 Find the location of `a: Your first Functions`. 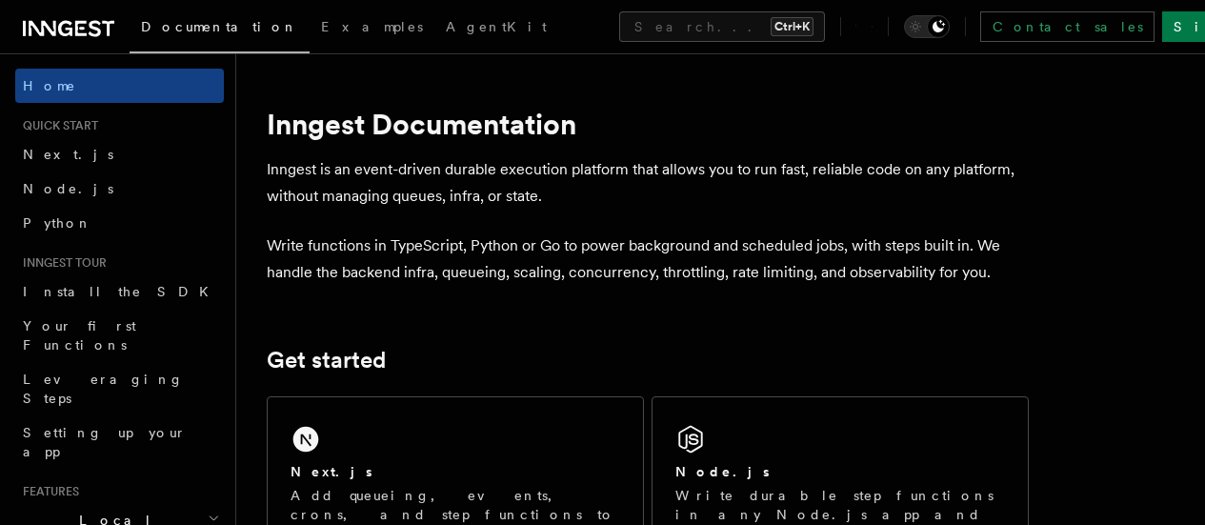

a: Your first Functions is located at coordinates (119, 335).